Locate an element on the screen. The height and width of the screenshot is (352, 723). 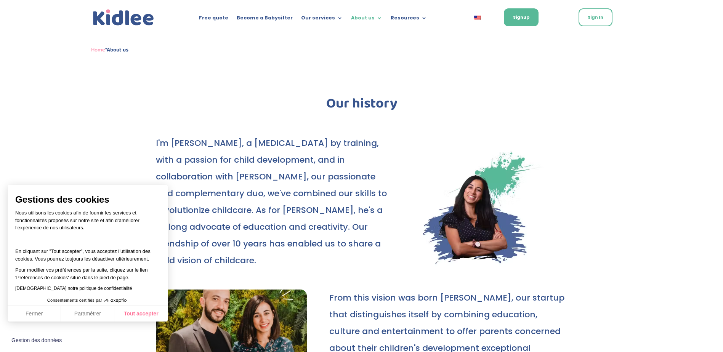
a: Resources is located at coordinates (408, 19).